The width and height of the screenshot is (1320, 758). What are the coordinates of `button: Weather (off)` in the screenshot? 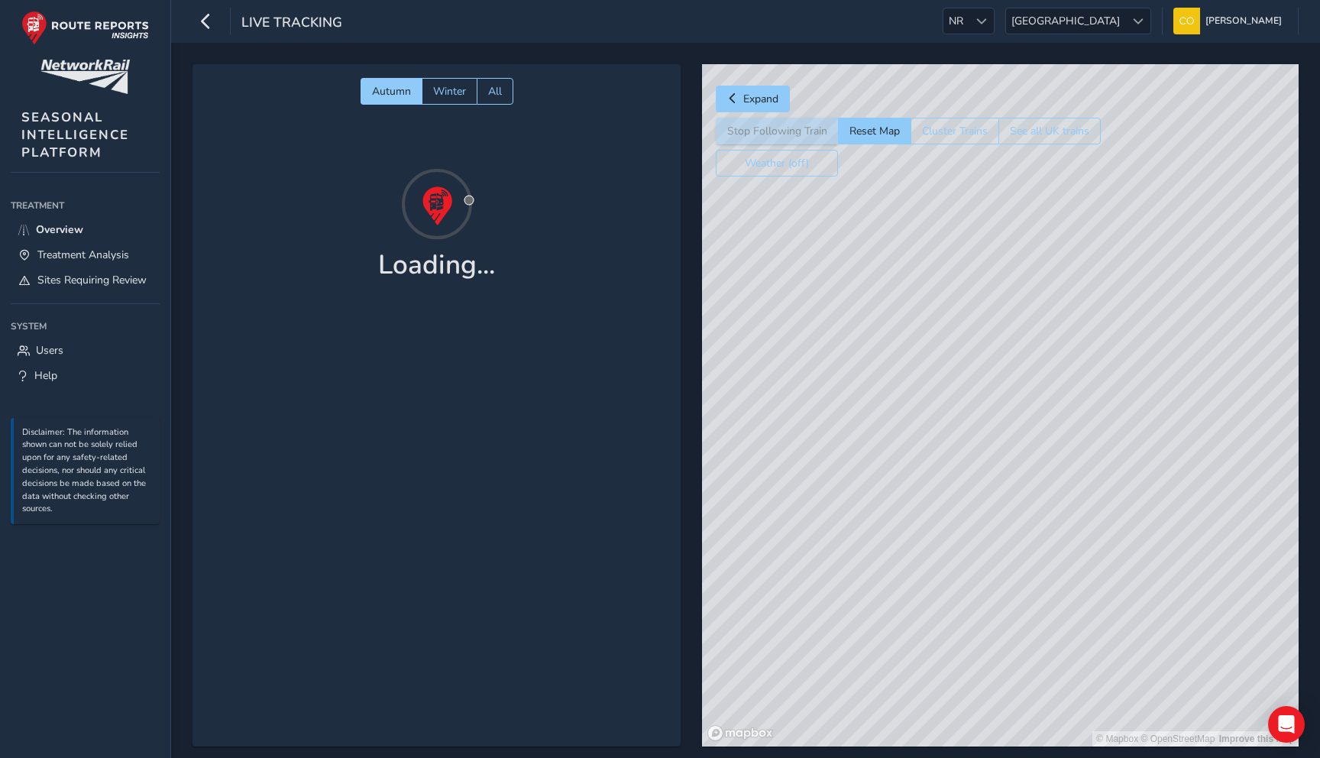 It's located at (777, 163).